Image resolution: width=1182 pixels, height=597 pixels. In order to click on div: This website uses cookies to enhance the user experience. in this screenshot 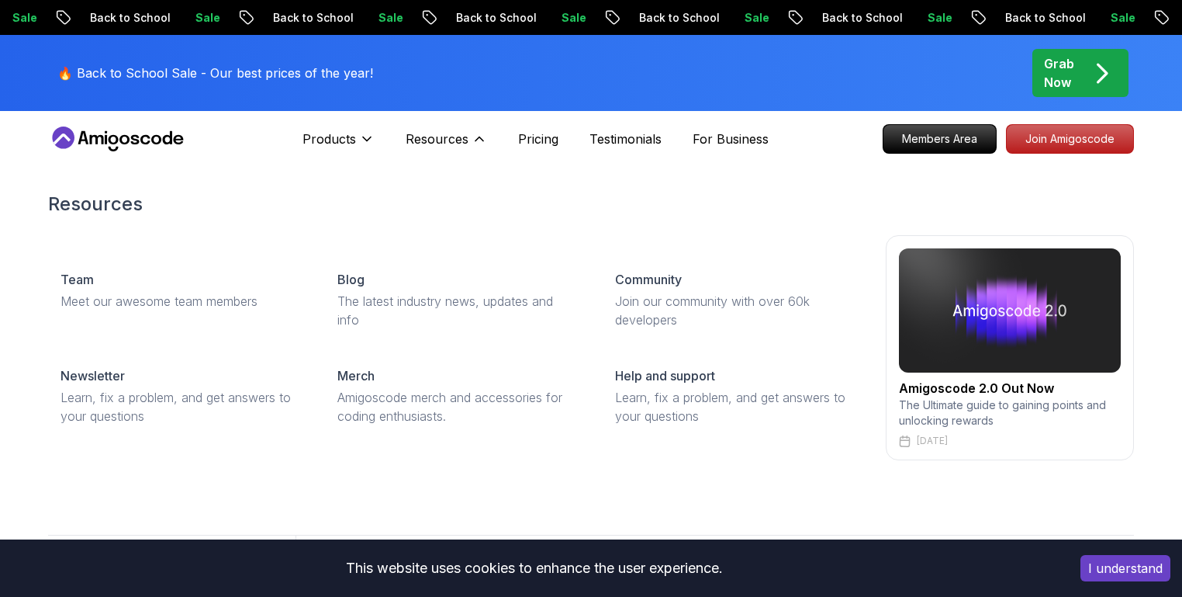, I will do `click(535, 568)`.